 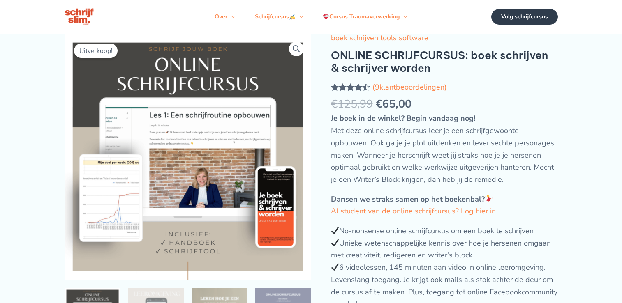 What do you see at coordinates (96, 51) in the screenshot?
I see `span: Uitverkoop!` at bounding box center [96, 51].